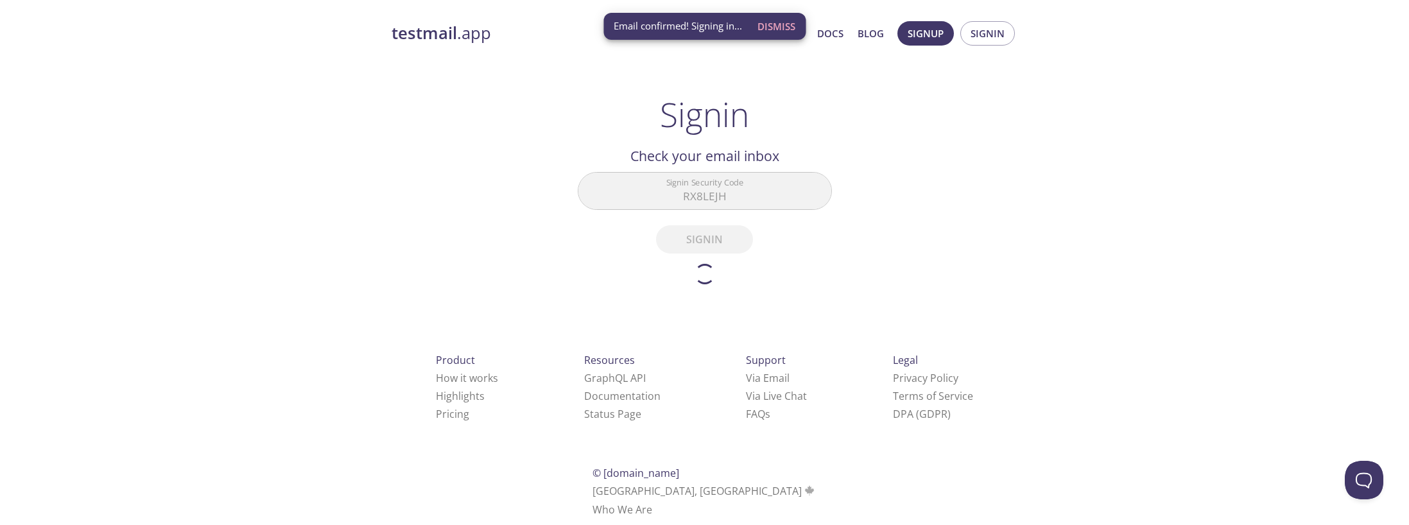 This screenshot has width=1409, height=525. What do you see at coordinates (926, 33) in the screenshot?
I see `button: Signup` at bounding box center [926, 33].